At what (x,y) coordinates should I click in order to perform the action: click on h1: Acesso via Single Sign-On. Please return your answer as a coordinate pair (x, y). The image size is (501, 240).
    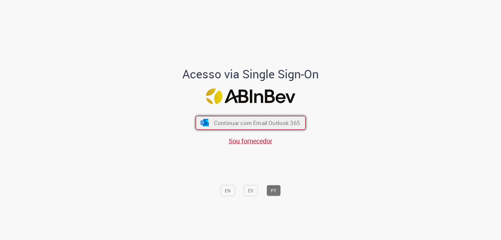
    Looking at the image, I should click on (250, 74).